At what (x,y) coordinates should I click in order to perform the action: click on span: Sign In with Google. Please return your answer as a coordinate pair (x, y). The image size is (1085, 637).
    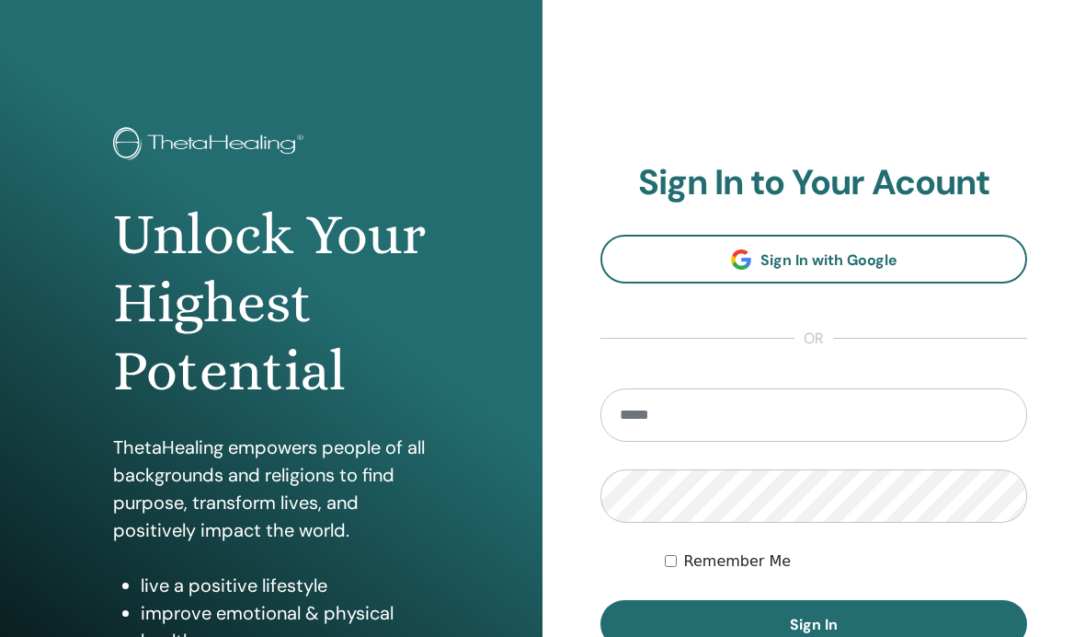
    Looking at the image, I should click on (829, 259).